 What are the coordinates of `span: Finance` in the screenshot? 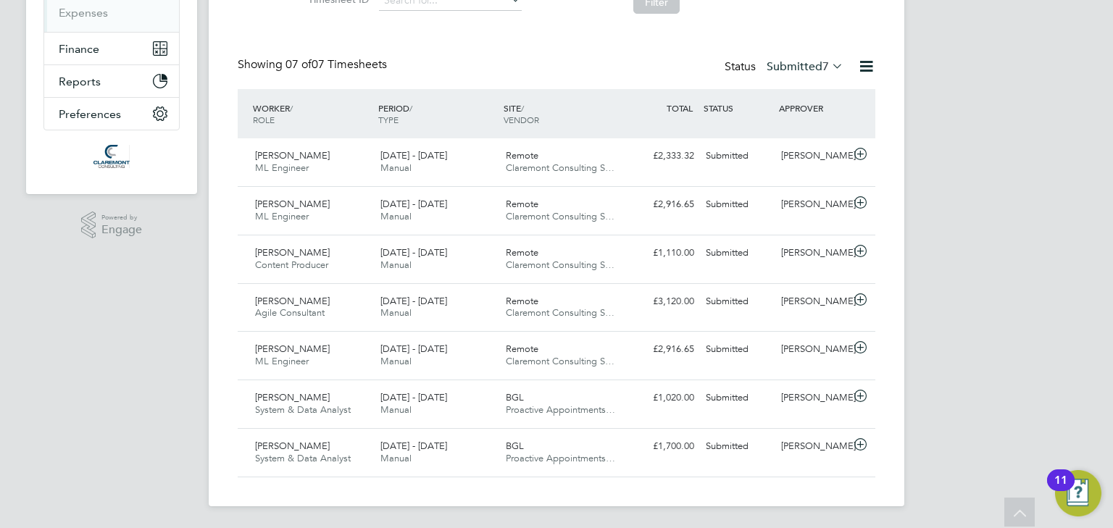 It's located at (79, 49).